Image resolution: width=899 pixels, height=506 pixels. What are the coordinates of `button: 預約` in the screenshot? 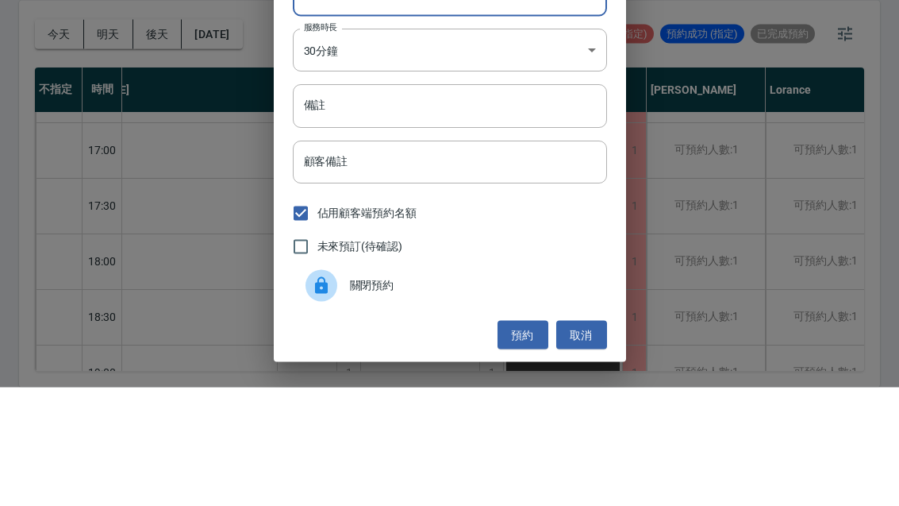 It's located at (523, 453).